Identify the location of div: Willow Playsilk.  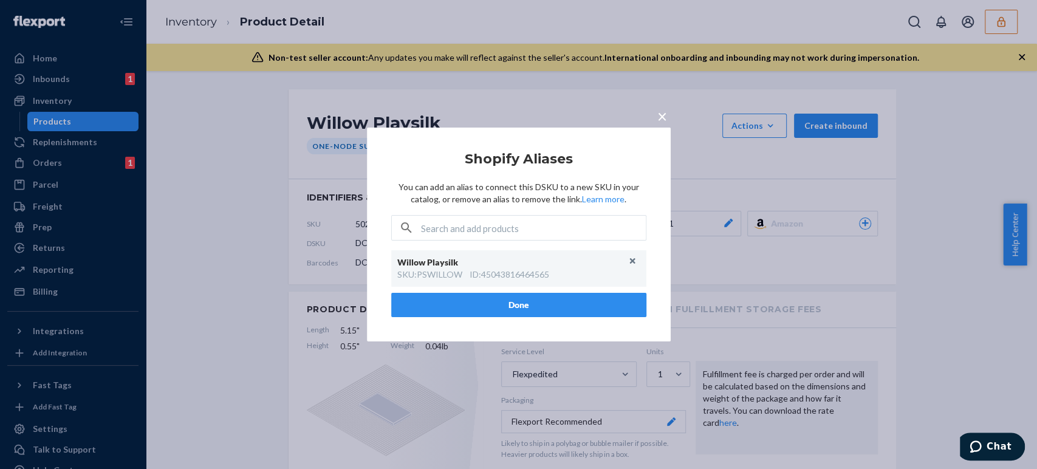
(513, 263).